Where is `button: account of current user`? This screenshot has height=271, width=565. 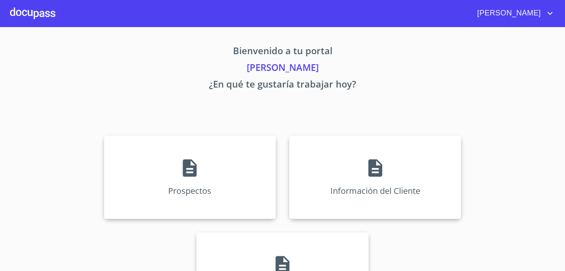 button: account of current user is located at coordinates (513, 13).